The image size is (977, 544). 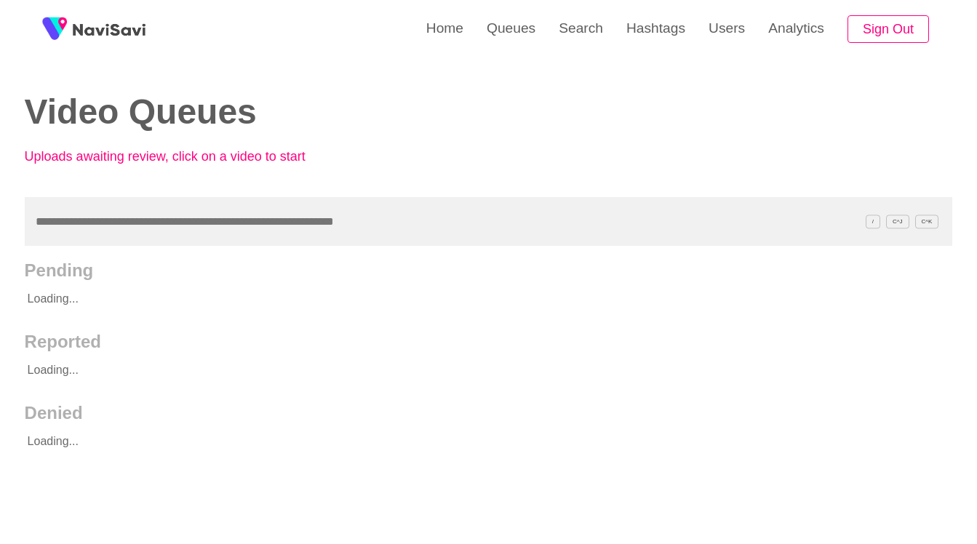 I want to click on h2: Video Queues, so click(x=246, y=112).